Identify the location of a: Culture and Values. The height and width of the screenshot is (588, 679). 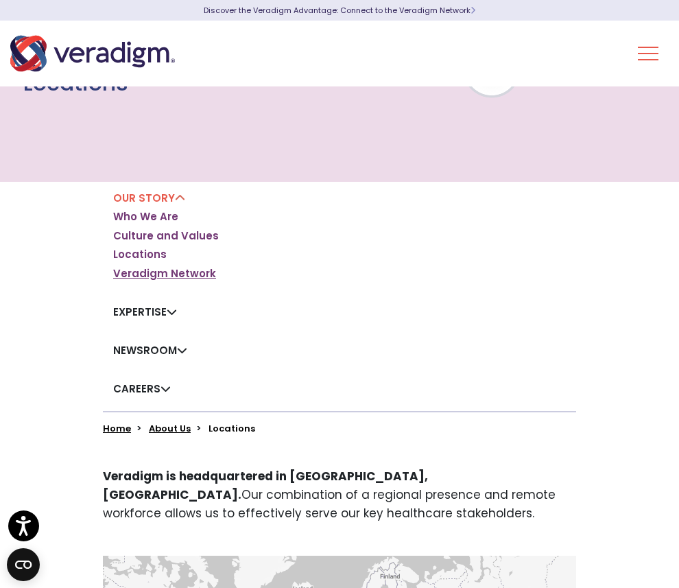
(166, 236).